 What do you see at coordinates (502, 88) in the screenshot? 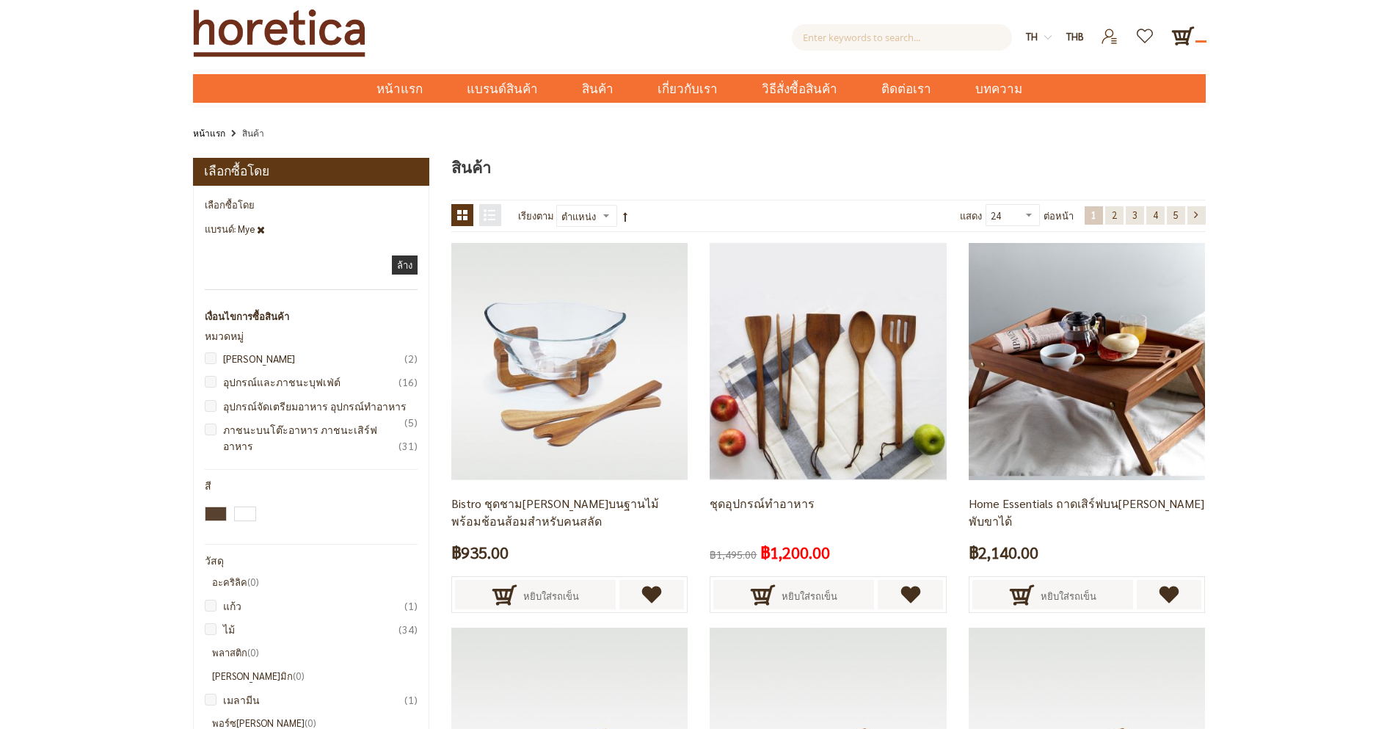
I see `a: แบรนด์สินค้า` at bounding box center [502, 88].